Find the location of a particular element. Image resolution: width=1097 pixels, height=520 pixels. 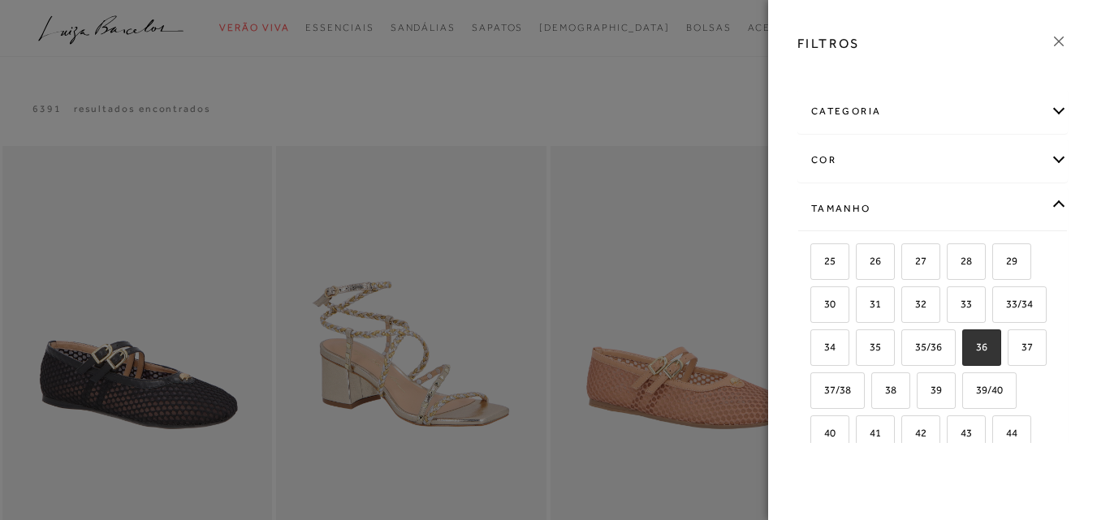

input: 37 is located at coordinates (1013, 350).